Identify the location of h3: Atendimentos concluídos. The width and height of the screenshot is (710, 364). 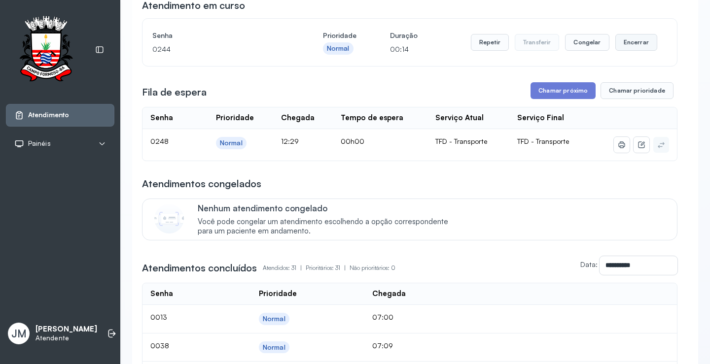
(199, 268).